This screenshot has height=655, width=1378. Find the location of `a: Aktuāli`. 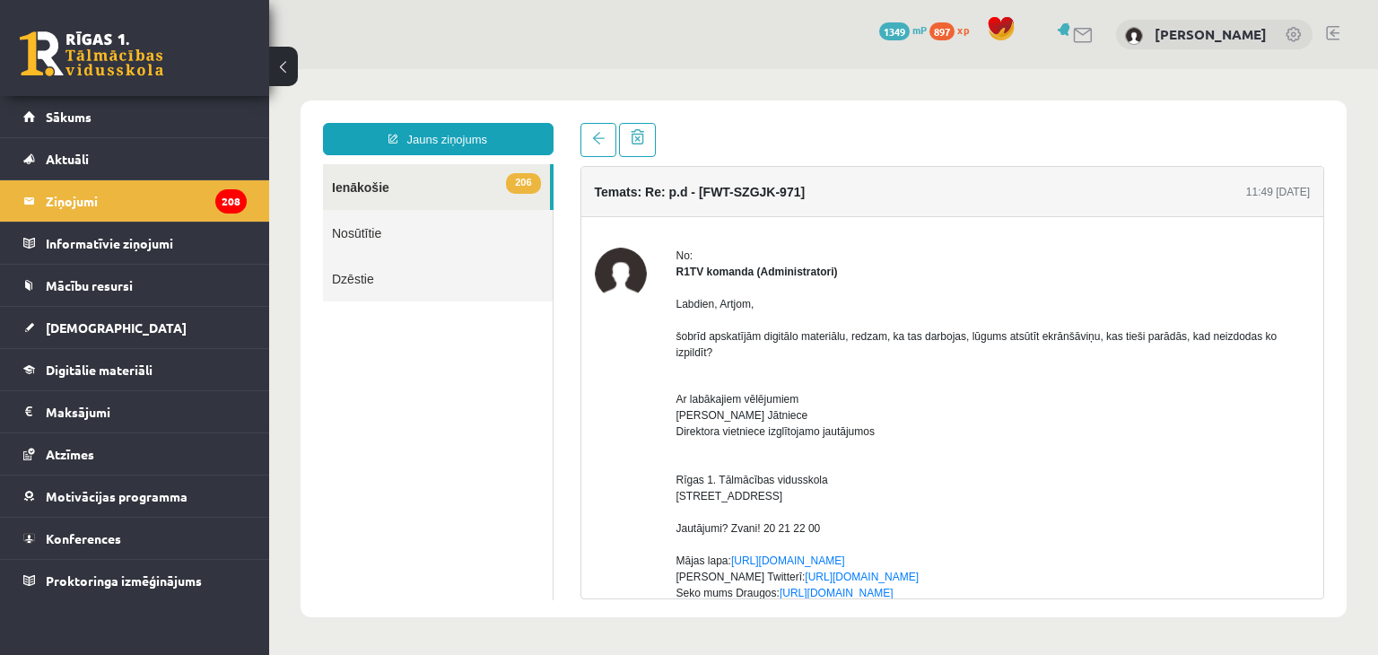

a: Aktuāli is located at coordinates (135, 159).